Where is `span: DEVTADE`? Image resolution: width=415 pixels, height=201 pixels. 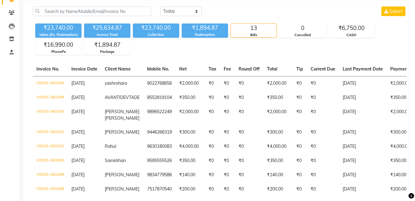 span: DEVTADE is located at coordinates (130, 97).